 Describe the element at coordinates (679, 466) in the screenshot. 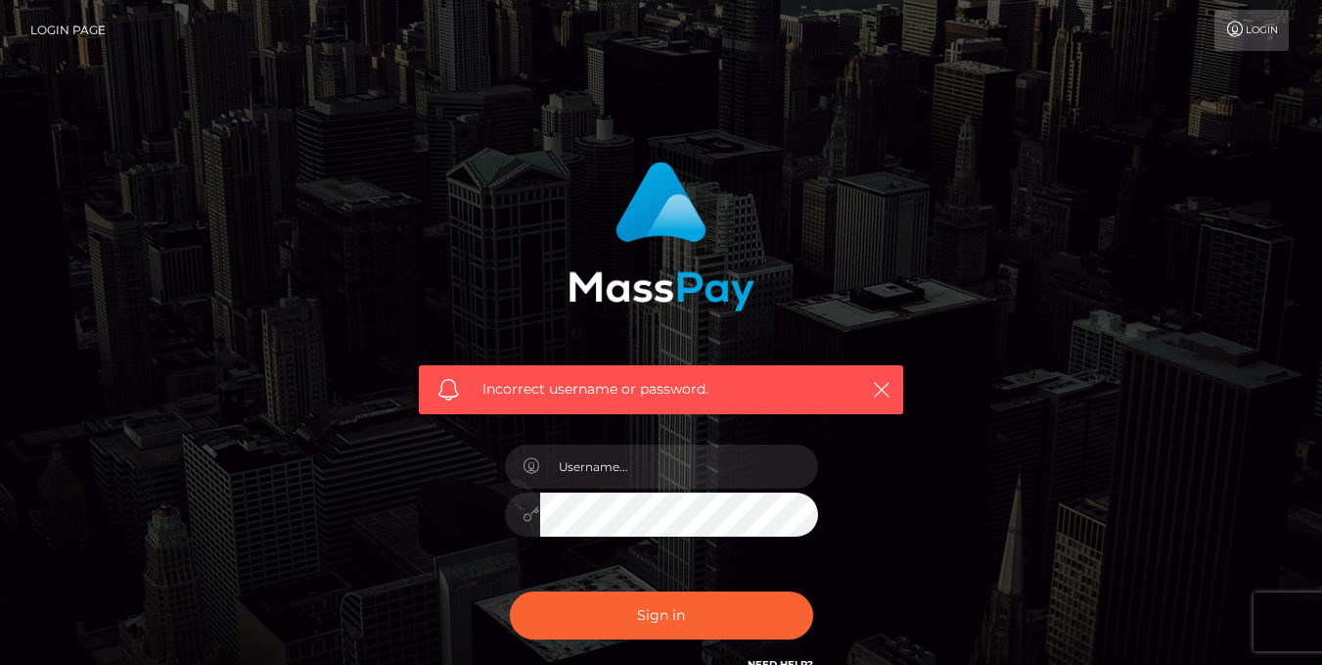

I see `input: Username...` at that location.